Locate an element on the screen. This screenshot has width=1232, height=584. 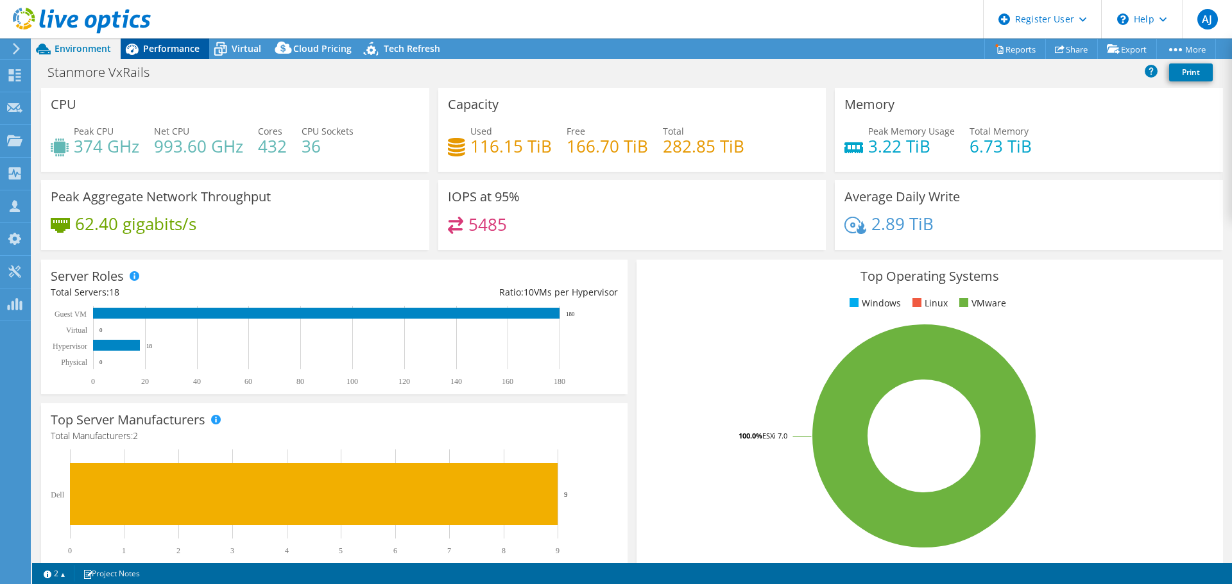
h3: Capacity is located at coordinates (473, 105).